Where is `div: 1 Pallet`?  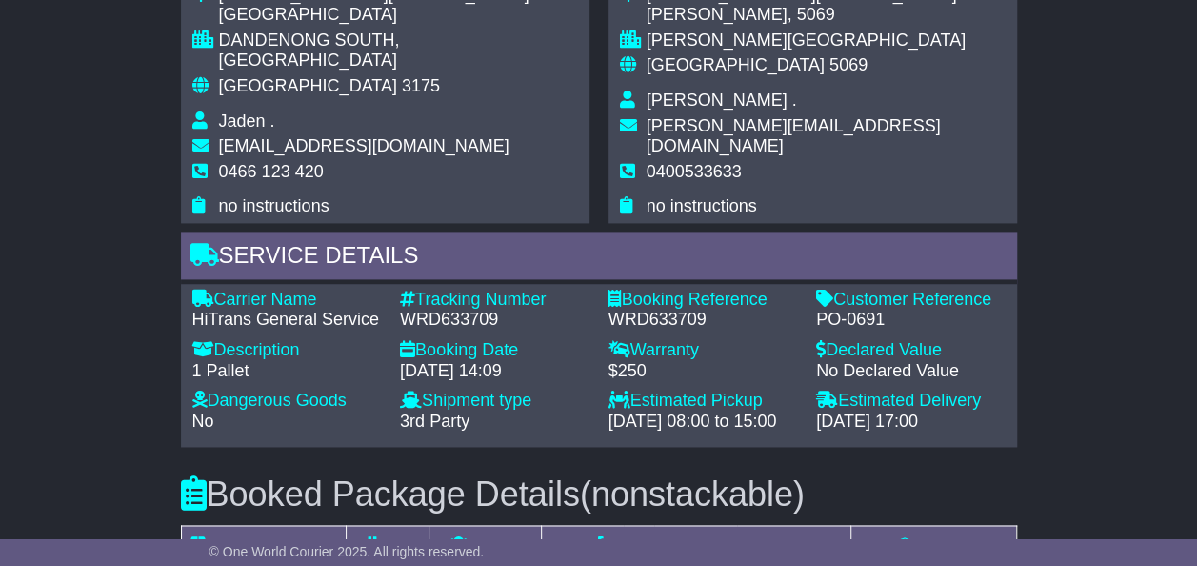
div: 1 Pallet is located at coordinates (287, 372).